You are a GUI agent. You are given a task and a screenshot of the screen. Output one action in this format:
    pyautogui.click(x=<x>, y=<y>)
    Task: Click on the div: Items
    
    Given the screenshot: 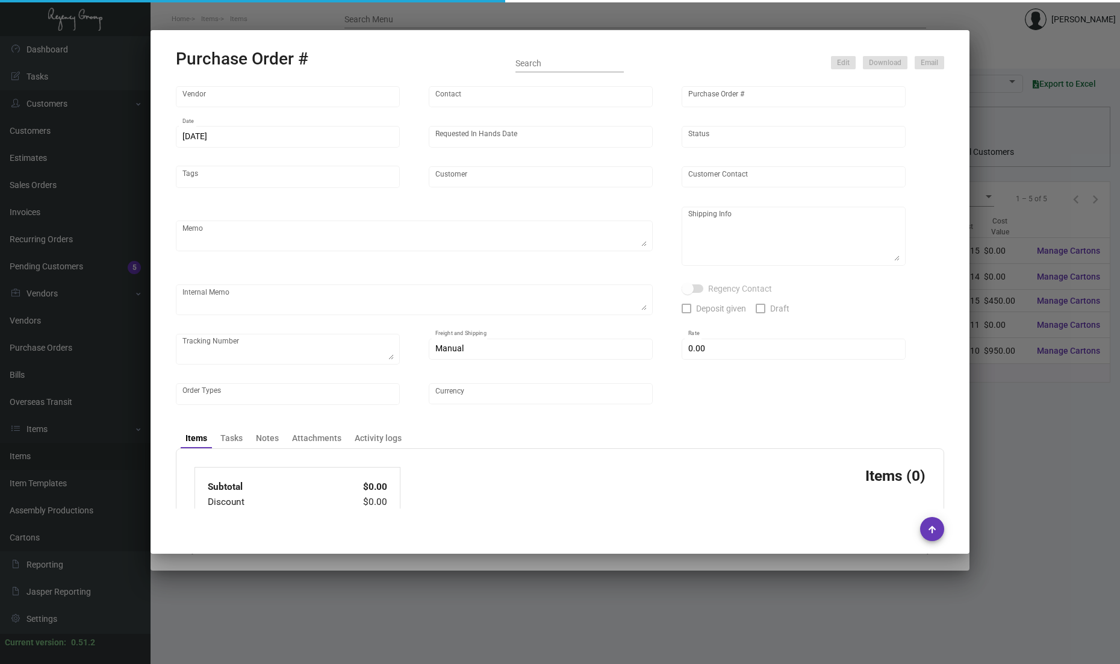 What is the action you would take?
    pyautogui.click(x=196, y=438)
    